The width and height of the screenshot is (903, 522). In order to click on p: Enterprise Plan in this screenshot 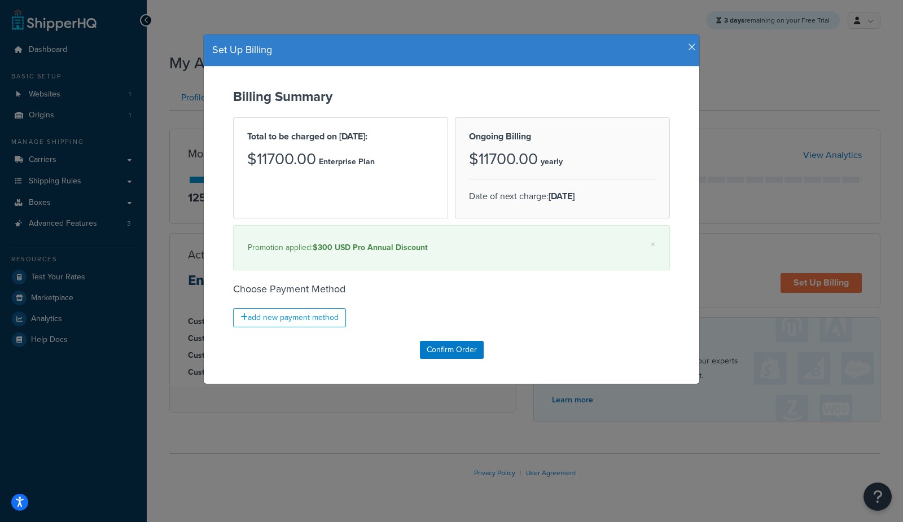, I will do `click(347, 162)`.